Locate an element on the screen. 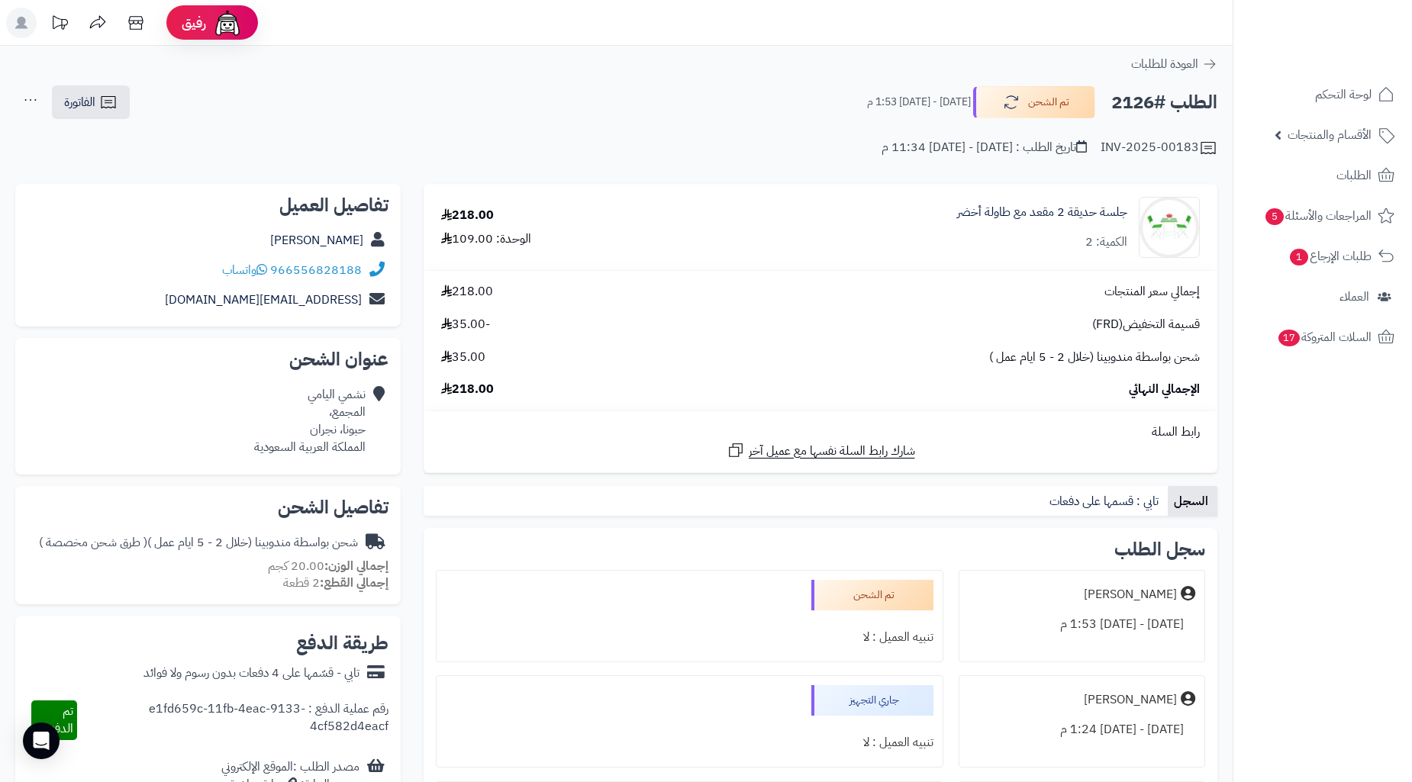 This screenshot has width=1412, height=782. div: شحن بواسطة مندوبينا (خلال 2 - 5 ايام عمل ) is located at coordinates (198, 543).